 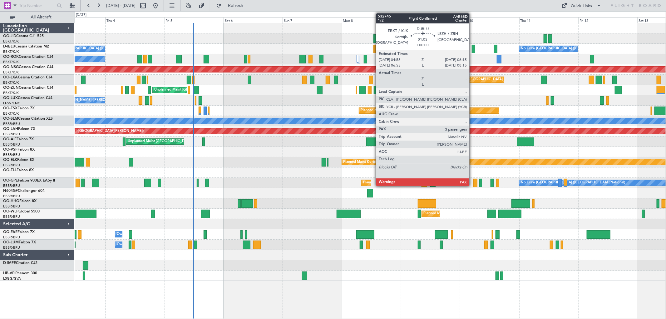 I want to click on a: OO-JIDCessna CJ1 525, so click(x=23, y=36).